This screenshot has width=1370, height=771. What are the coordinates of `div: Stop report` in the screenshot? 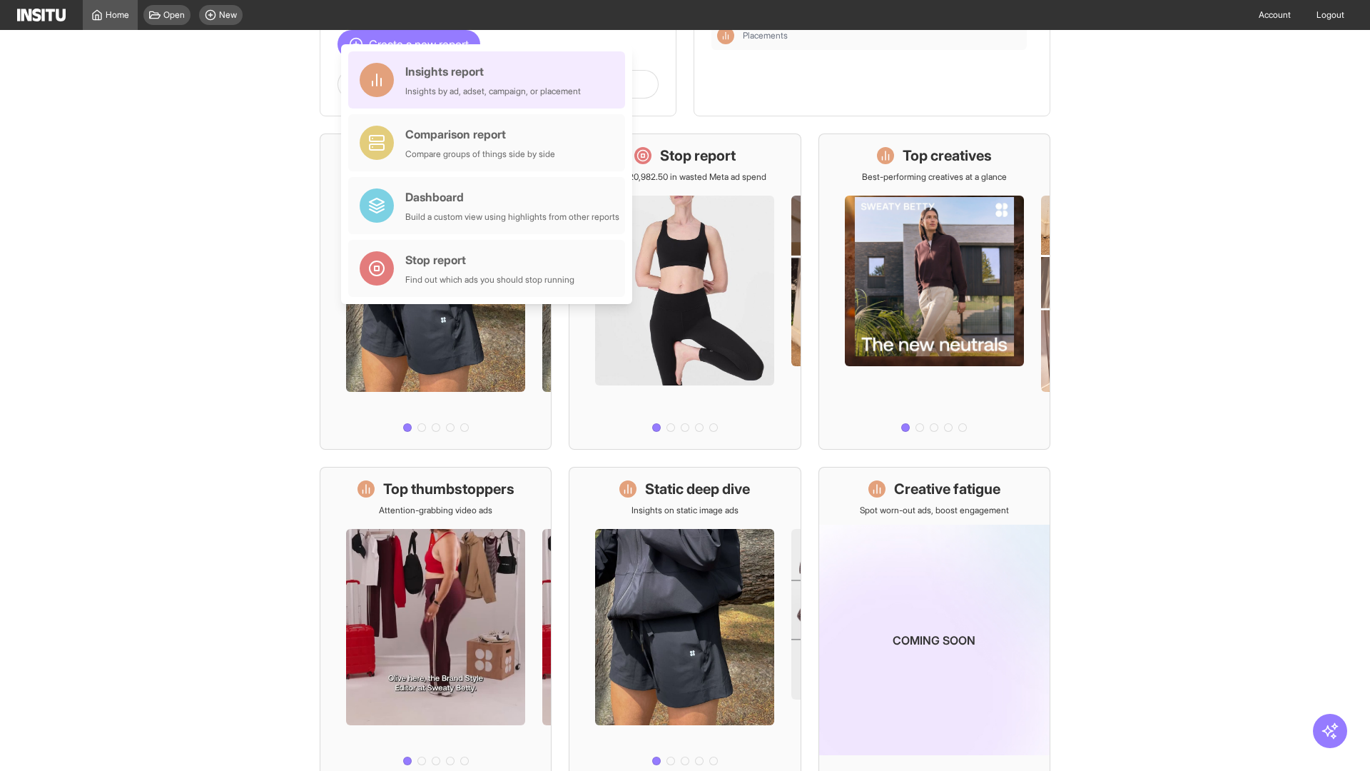 It's located at (489, 260).